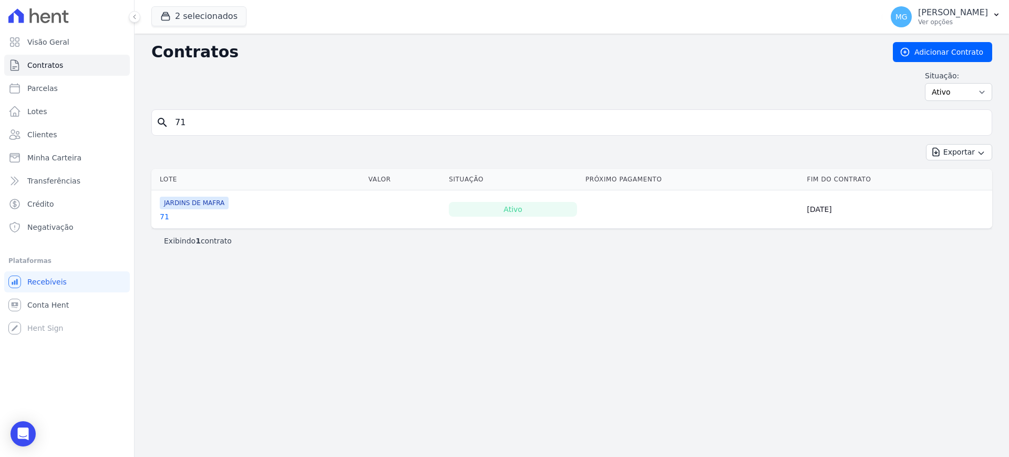 The image size is (1009, 457). I want to click on th: Situação, so click(513, 179).